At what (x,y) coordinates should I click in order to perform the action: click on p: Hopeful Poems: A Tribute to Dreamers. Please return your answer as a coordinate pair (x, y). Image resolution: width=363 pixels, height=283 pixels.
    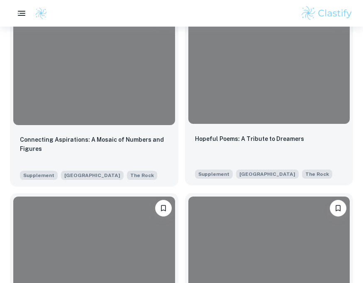
    Looking at the image, I should click on (250, 139).